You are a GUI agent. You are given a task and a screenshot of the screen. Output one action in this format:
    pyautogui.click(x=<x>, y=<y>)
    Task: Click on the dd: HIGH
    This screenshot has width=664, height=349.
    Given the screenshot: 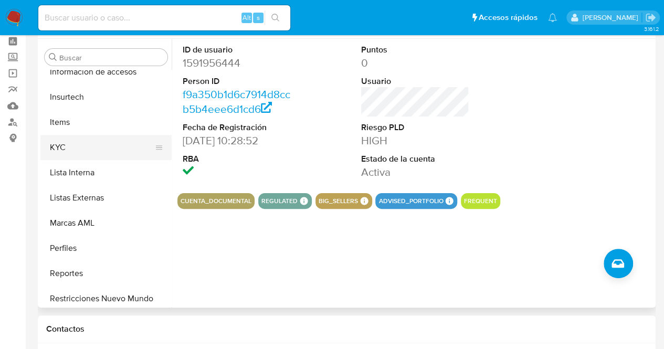 What is the action you would take?
    pyautogui.click(x=415, y=141)
    